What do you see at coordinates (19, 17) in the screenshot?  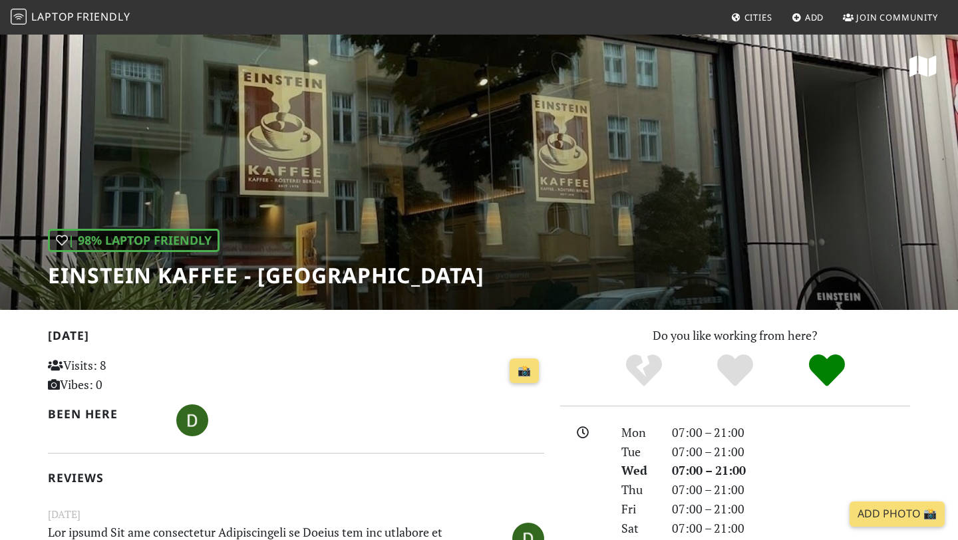 I see `img: LaptopFriendly` at bounding box center [19, 17].